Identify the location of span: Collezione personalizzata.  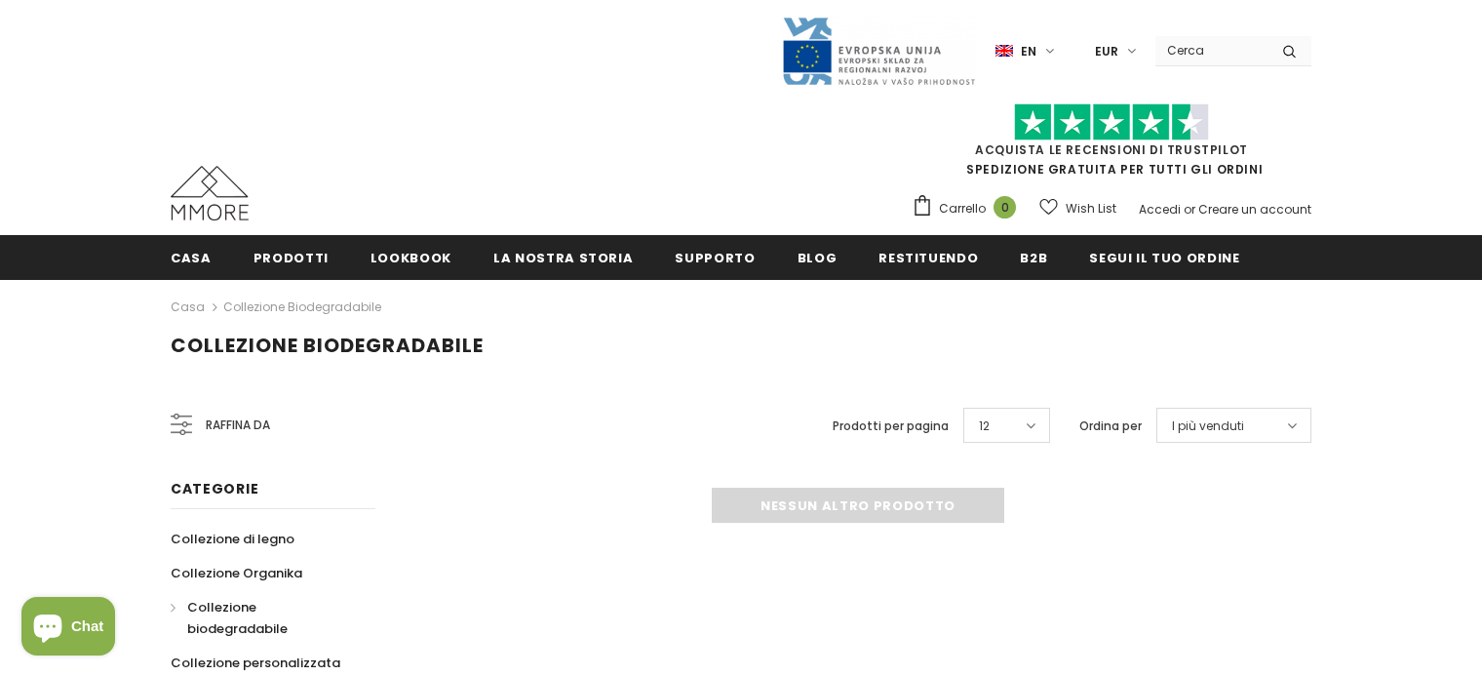
(255, 662).